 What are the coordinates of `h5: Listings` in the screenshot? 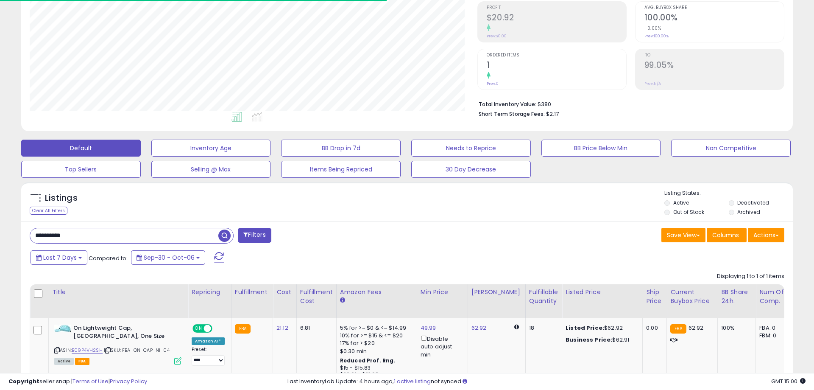 It's located at (61, 198).